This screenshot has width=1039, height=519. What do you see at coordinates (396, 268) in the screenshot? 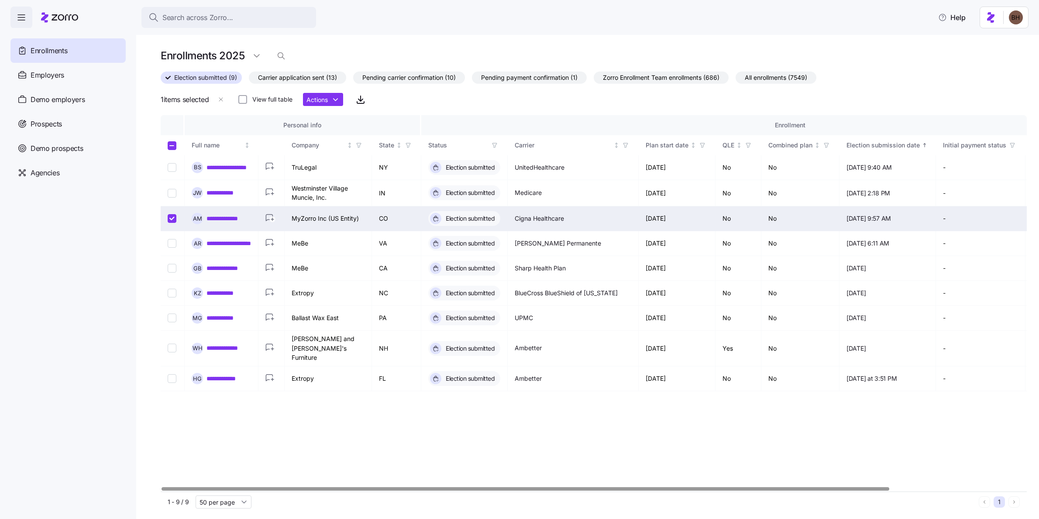
I see `td: CA` at bounding box center [396, 268].